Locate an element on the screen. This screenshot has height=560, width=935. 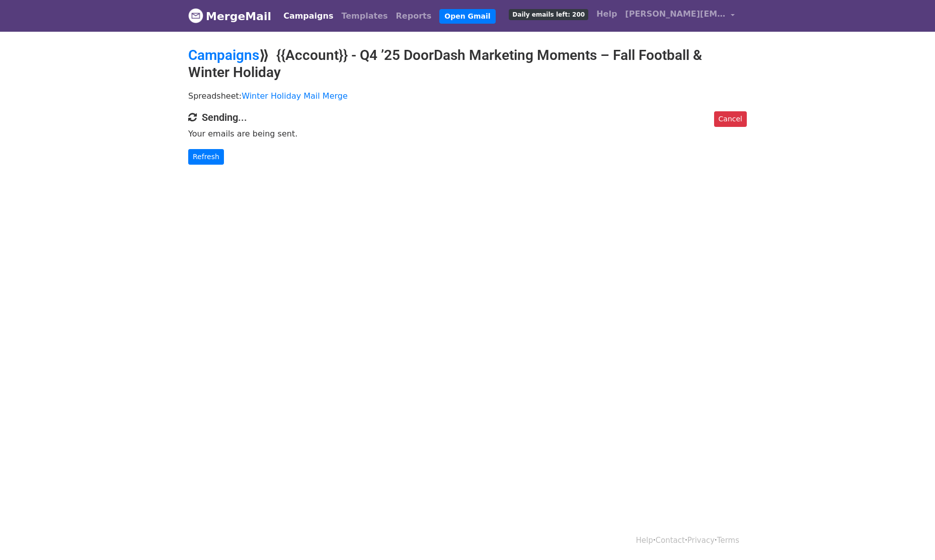
img: MergeMail logo is located at coordinates (196, 16).